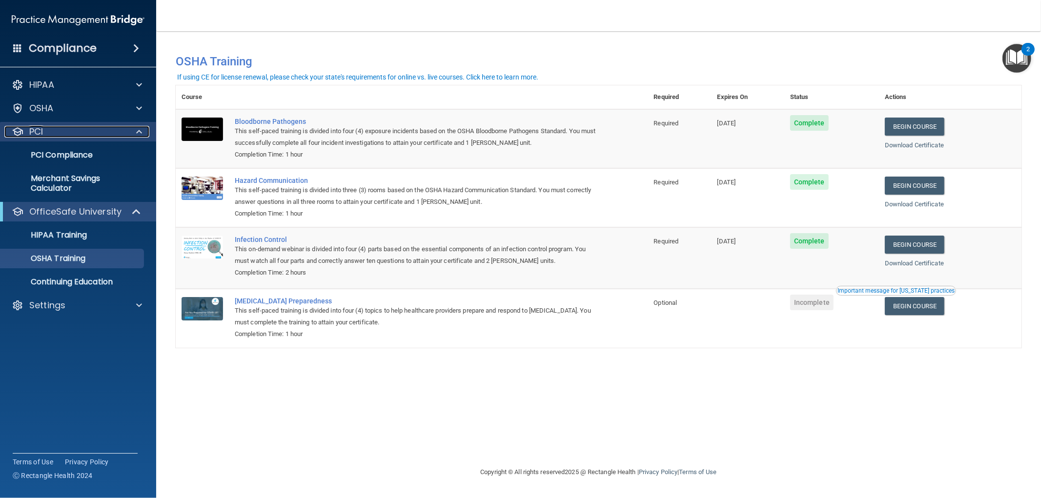 This screenshot has width=1041, height=498. Describe the element at coordinates (358, 77) in the screenshot. I see `button: If using CE for license renewal, please check your state's requirements for online vs. live cours...` at that location.